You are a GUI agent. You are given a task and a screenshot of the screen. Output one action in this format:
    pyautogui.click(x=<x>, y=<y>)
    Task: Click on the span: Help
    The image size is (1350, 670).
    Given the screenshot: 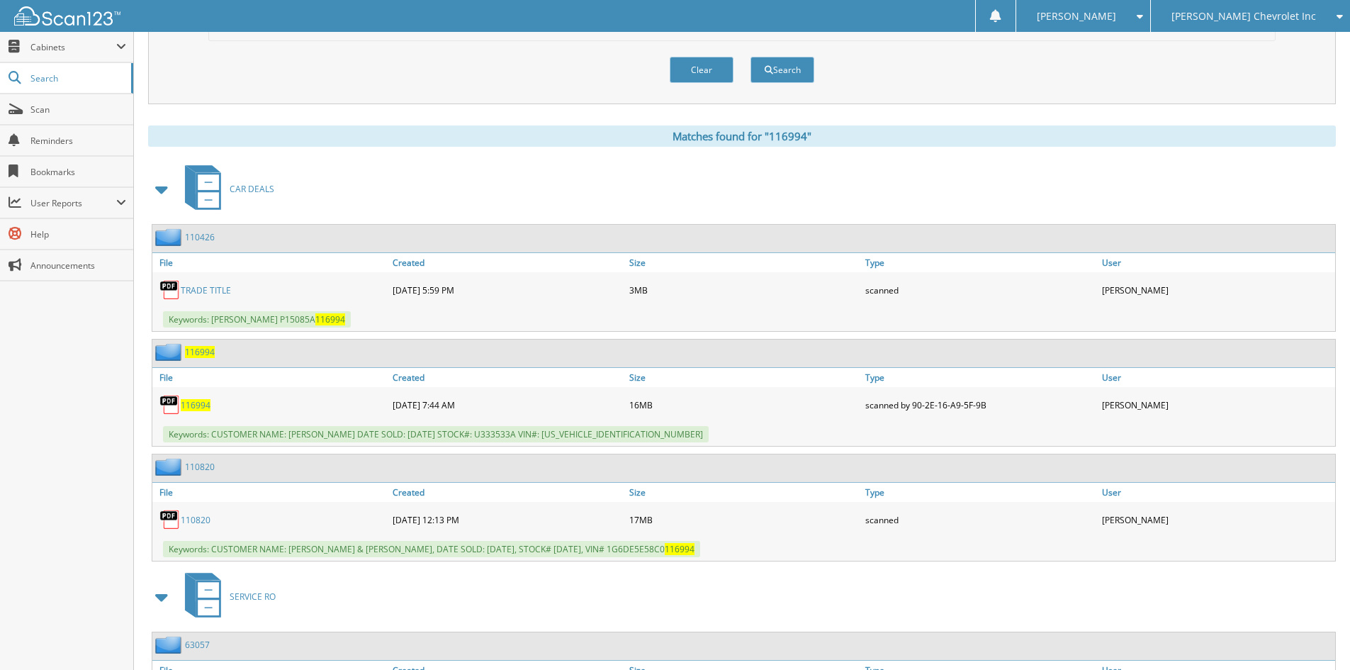 What is the action you would take?
    pyautogui.click(x=78, y=234)
    